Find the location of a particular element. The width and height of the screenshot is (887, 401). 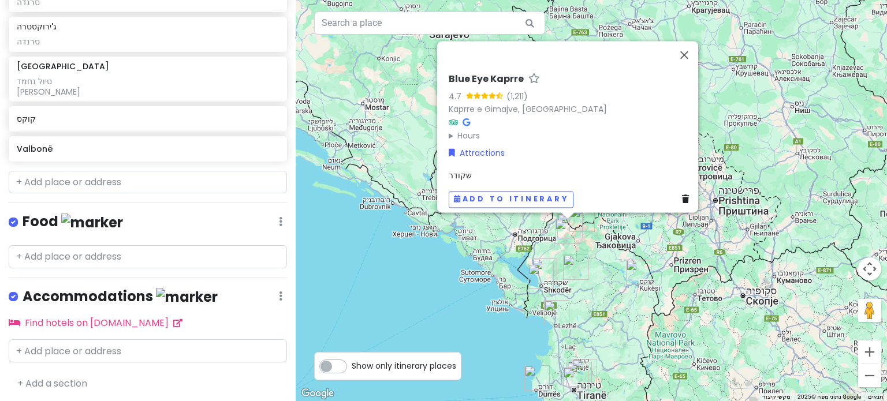

h6: Blue Eye Kaprre is located at coordinates (486, 79).